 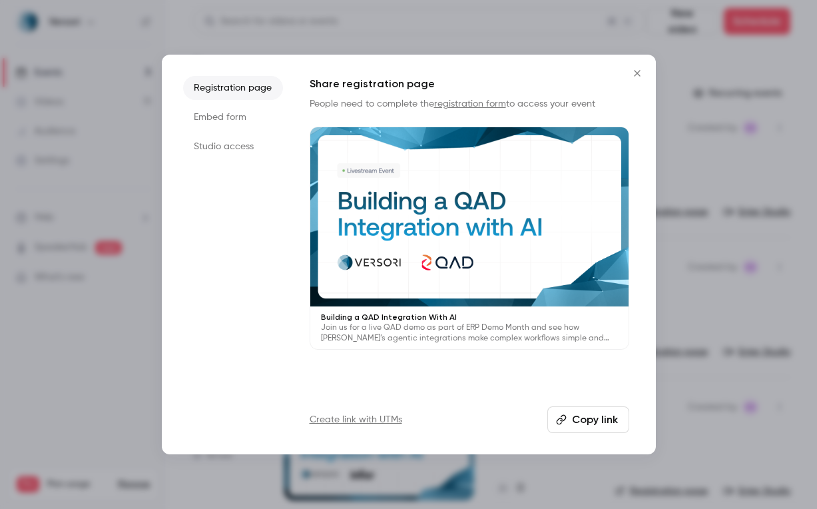 I want to click on button: Close, so click(x=637, y=73).